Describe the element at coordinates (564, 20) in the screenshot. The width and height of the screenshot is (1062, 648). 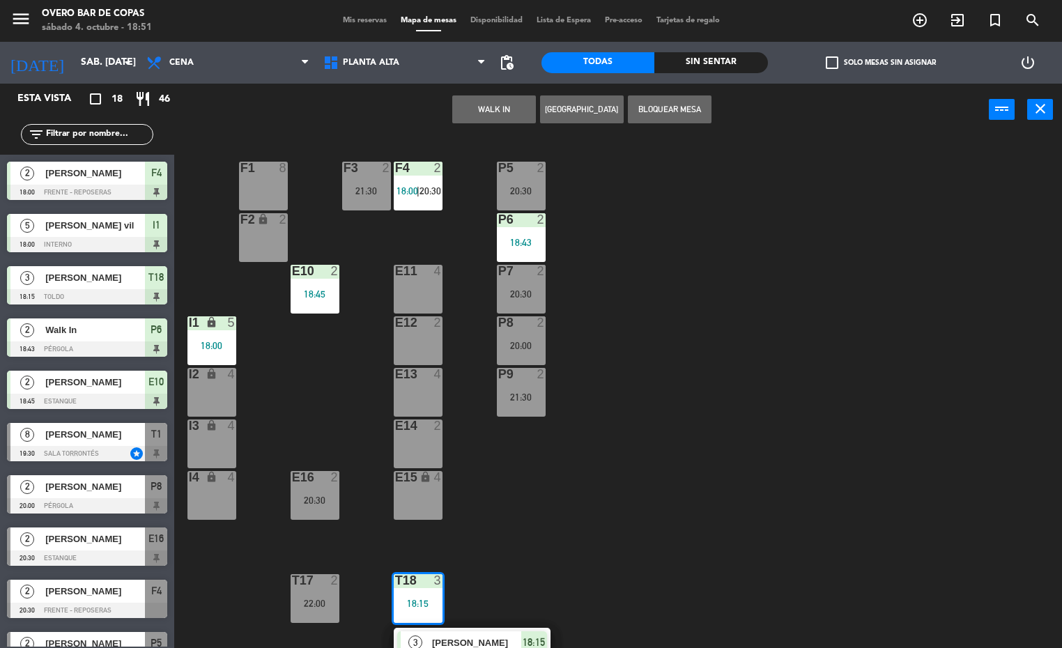
I see `span: Lista de Espera` at that location.